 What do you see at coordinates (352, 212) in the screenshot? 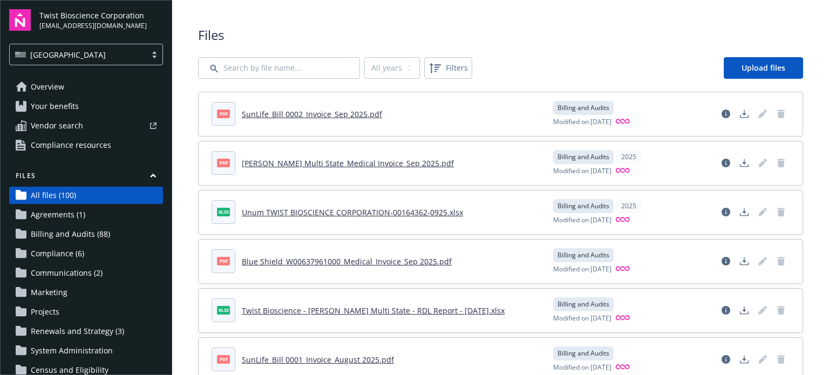
I see `a: Unum TWIST BIOSCIENCE CORPORATION-00164362-0925.xlsx` at bounding box center [352, 212].